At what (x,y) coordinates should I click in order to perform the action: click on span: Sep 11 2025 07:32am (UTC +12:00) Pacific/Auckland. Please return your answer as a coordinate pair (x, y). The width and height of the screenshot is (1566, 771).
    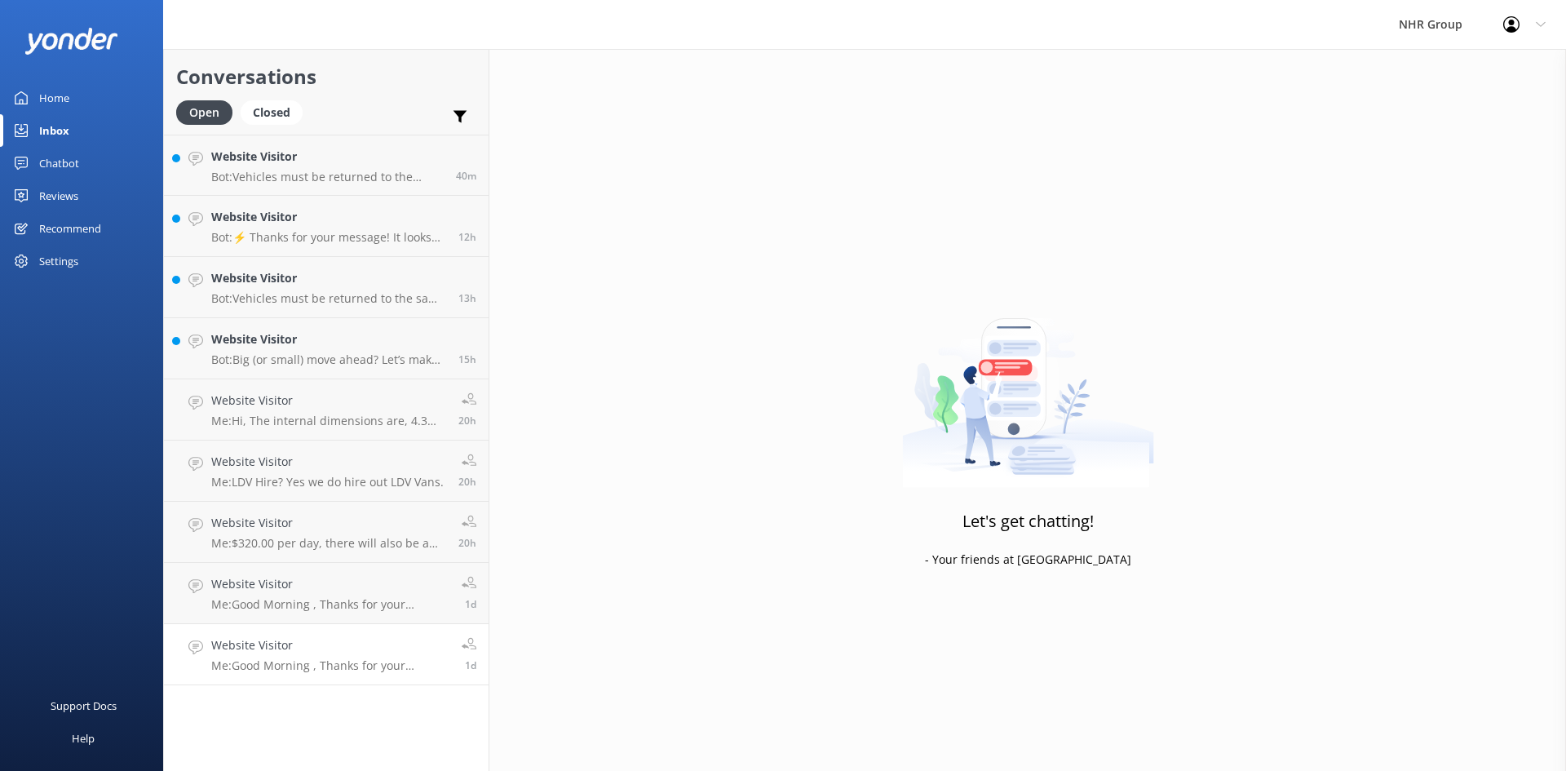
    Looking at the image, I should click on (471, 665).